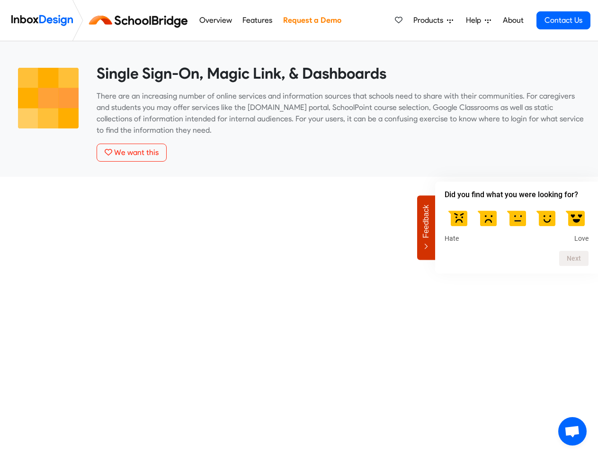 The height and width of the screenshot is (455, 598). What do you see at coordinates (216, 20) in the screenshot?
I see `a: Overview` at bounding box center [216, 20].